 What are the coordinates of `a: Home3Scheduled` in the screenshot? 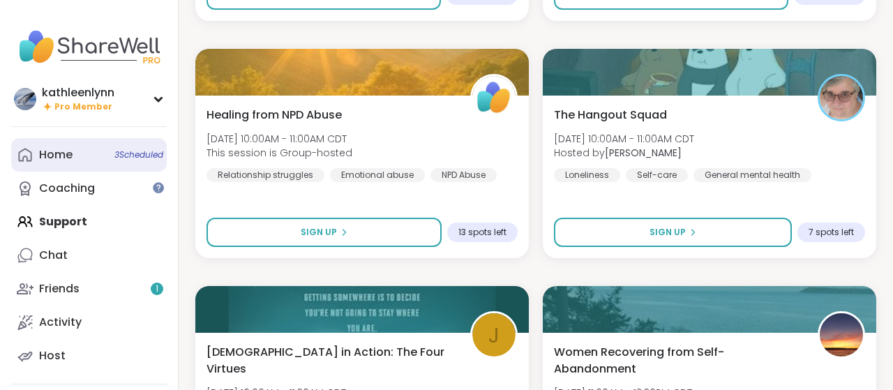 It's located at (89, 155).